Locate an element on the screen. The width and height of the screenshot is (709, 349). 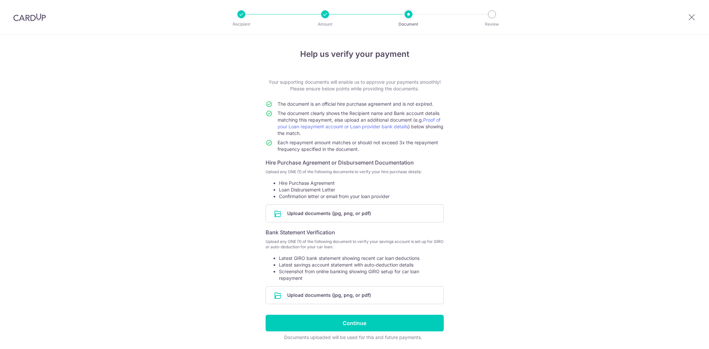
h6: Bank Statement Verification is located at coordinates (355, 232).